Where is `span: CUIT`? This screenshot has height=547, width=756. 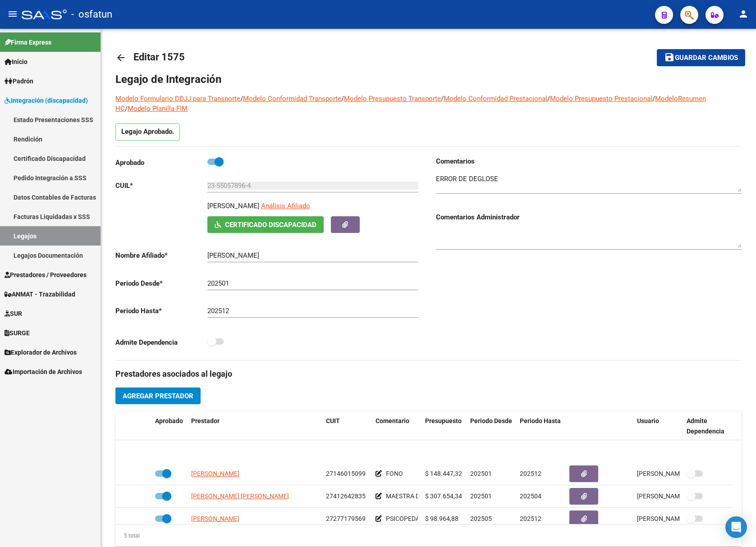
span: CUIT is located at coordinates (333, 421).